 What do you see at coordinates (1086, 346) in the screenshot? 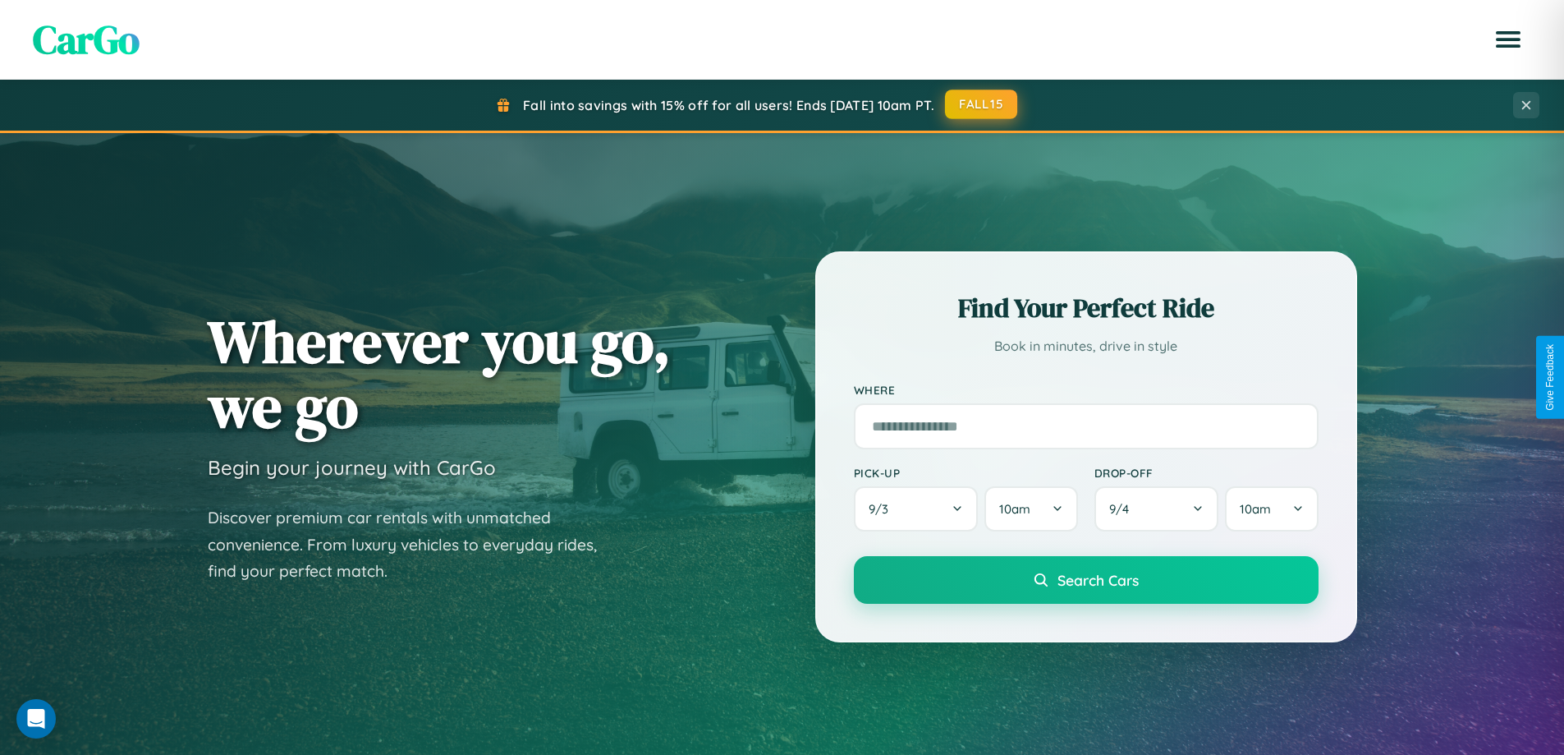
I see `p: Book in minutes, drive in style` at bounding box center [1086, 346].